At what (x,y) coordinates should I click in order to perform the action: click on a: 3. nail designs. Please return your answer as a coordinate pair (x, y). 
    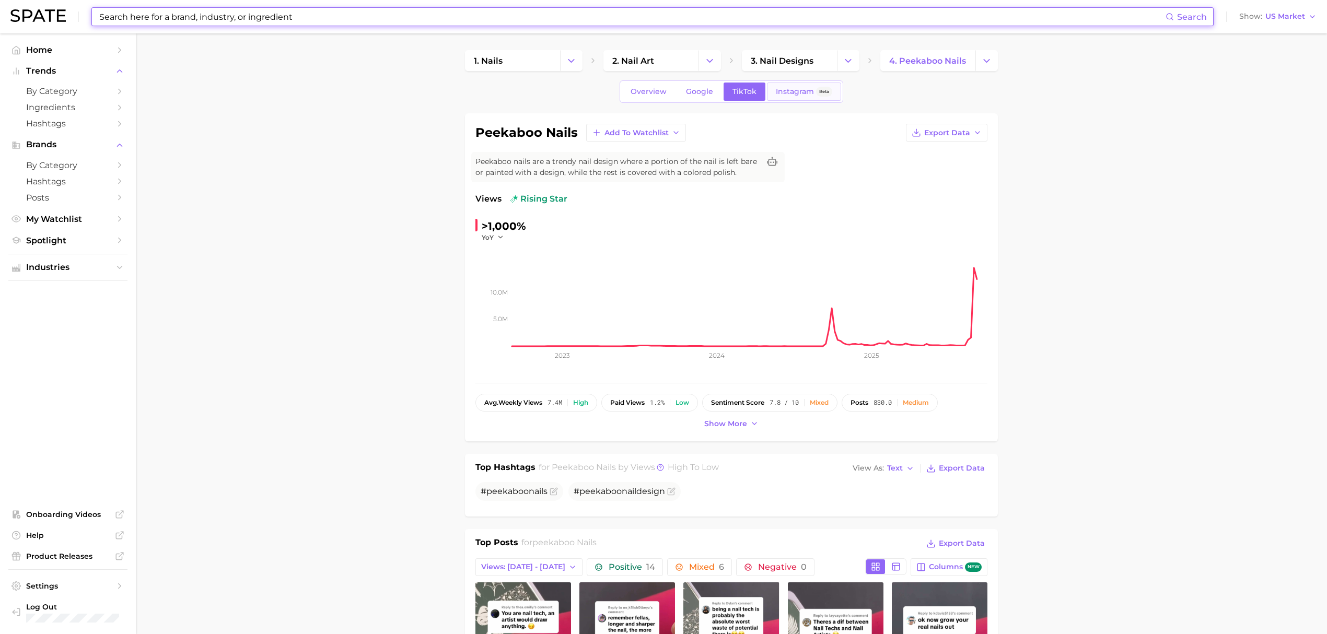
    Looking at the image, I should click on (789, 61).